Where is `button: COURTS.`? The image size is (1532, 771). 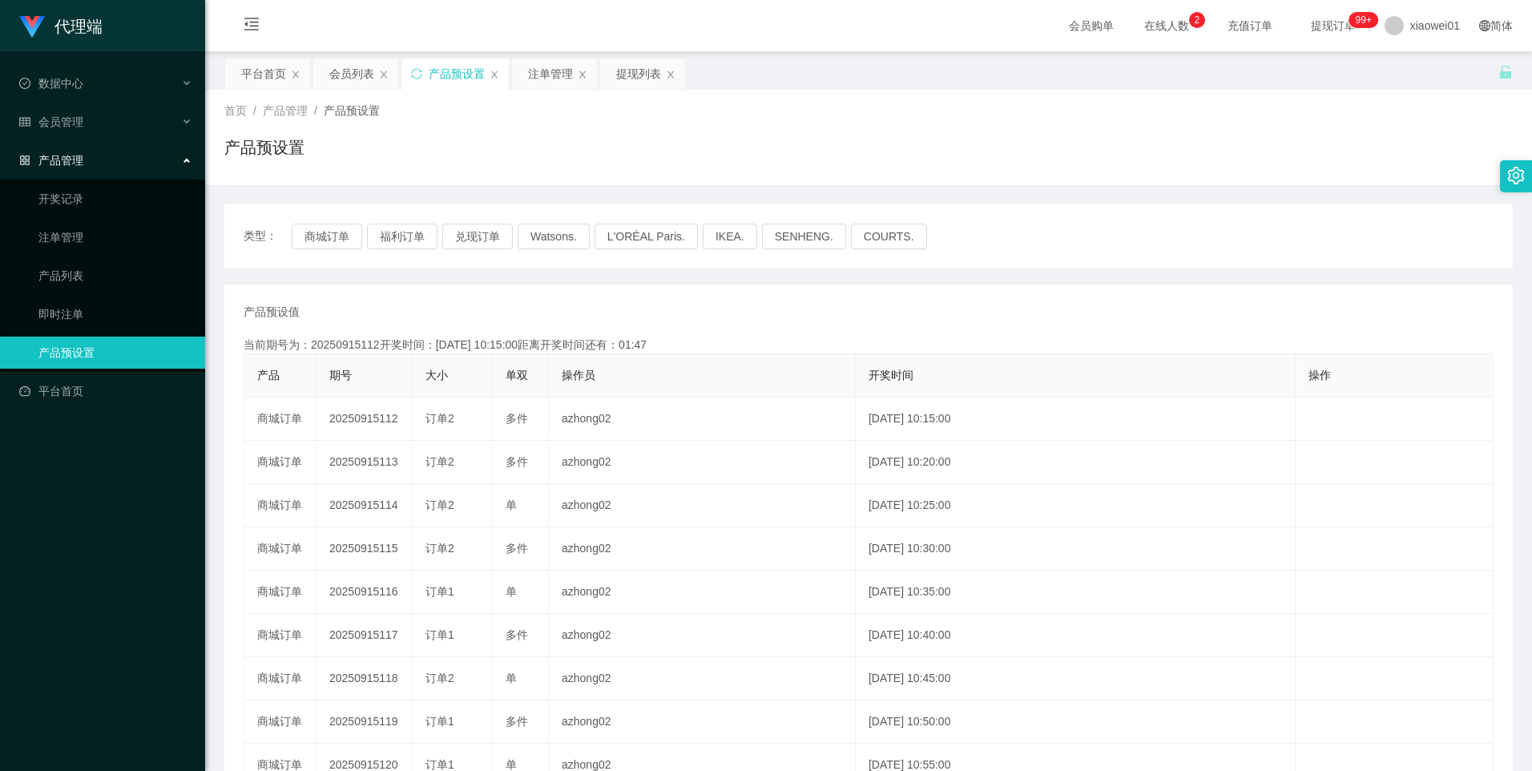
button: COURTS. is located at coordinates (889, 236).